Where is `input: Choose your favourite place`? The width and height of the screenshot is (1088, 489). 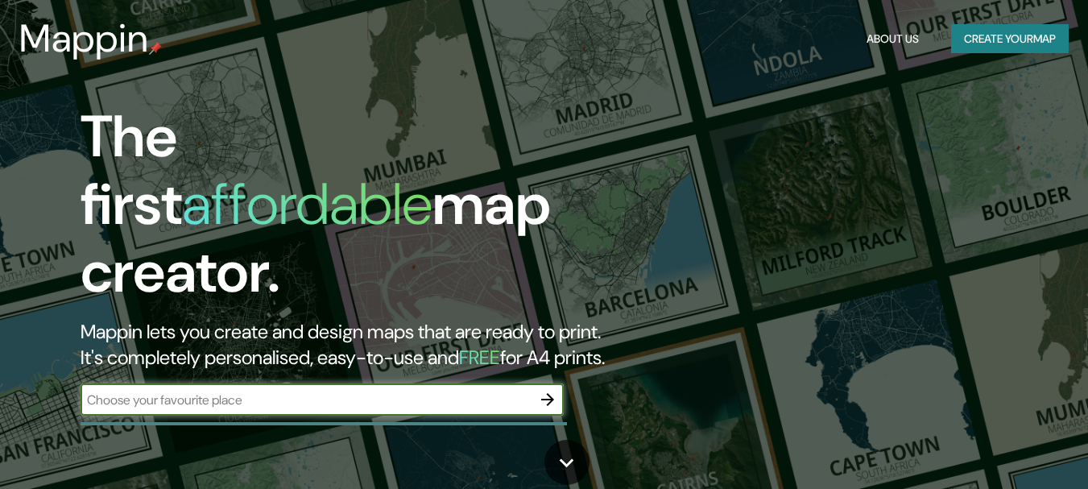 input: Choose your favourite place is located at coordinates (306, 399).